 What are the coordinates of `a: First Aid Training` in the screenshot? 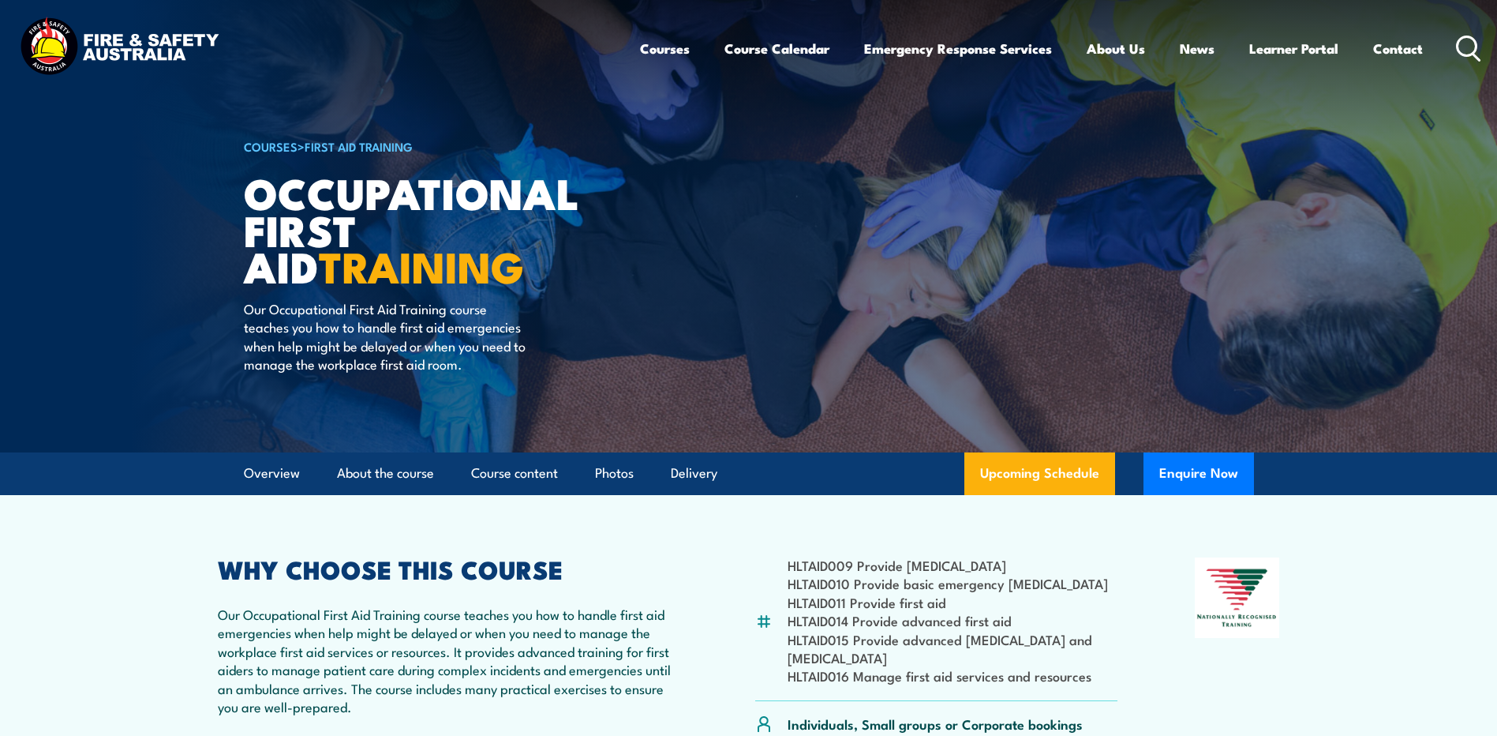 It's located at (358, 146).